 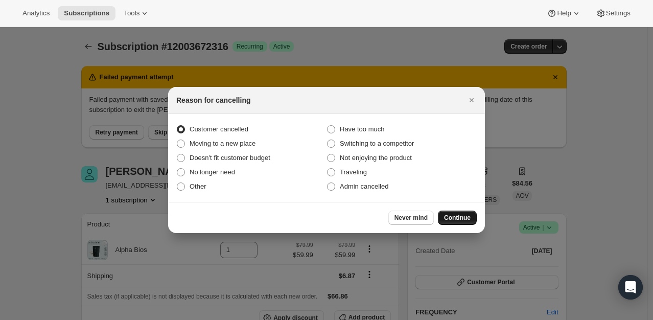 I want to click on span: Settings, so click(x=619, y=13).